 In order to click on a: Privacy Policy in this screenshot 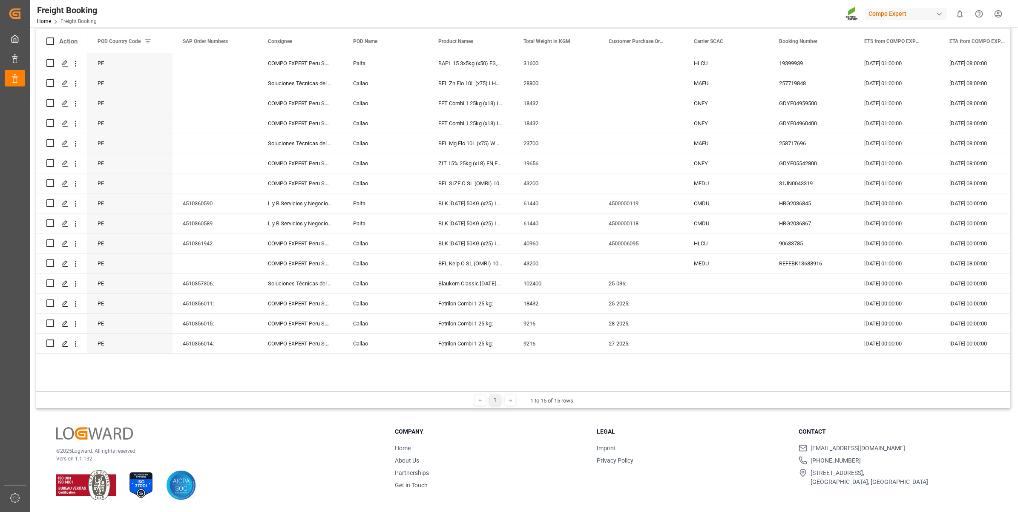, I will do `click(615, 460)`.